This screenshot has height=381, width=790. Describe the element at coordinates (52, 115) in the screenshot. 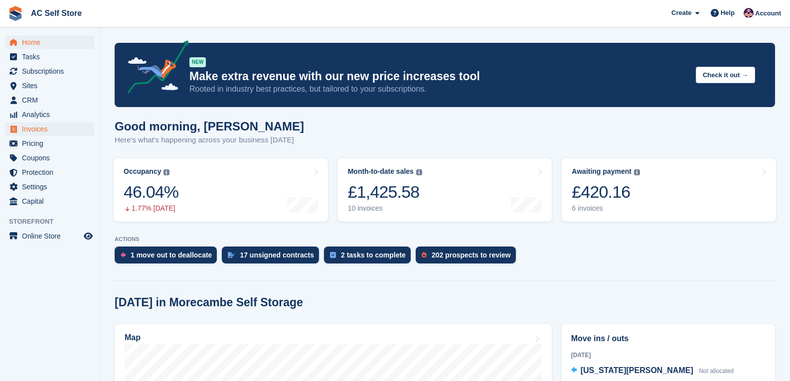

I see `span: Analytics` at that location.